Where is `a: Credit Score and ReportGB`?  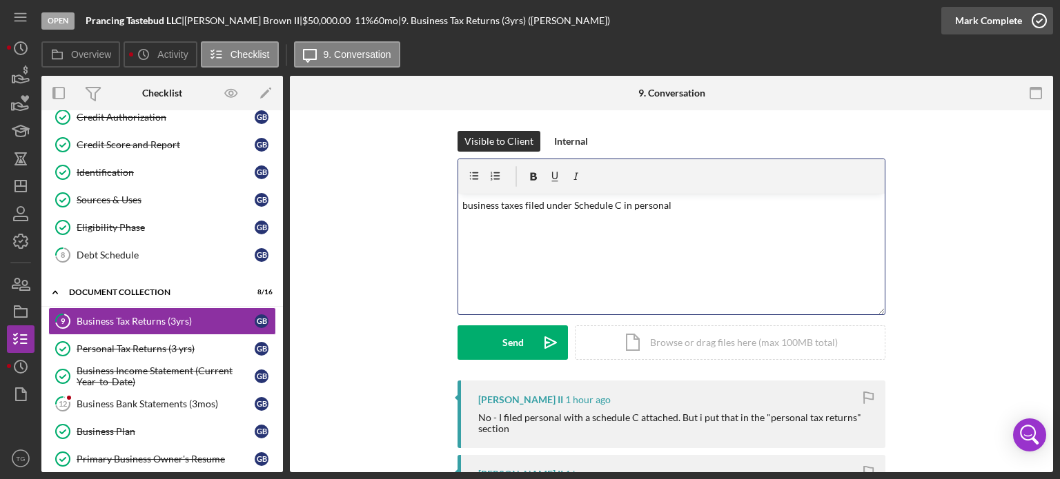
a: Credit Score and ReportGB is located at coordinates (162, 145).